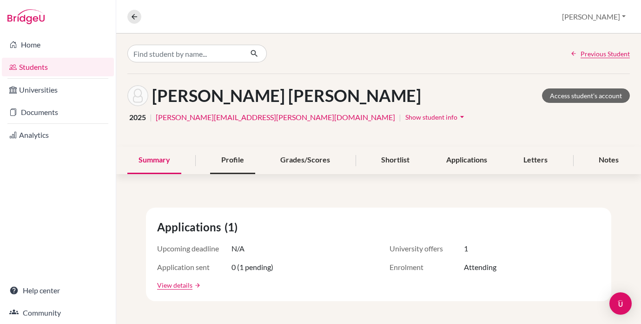 This screenshot has height=324, width=641. What do you see at coordinates (58, 312) in the screenshot?
I see `a: Community` at bounding box center [58, 312].